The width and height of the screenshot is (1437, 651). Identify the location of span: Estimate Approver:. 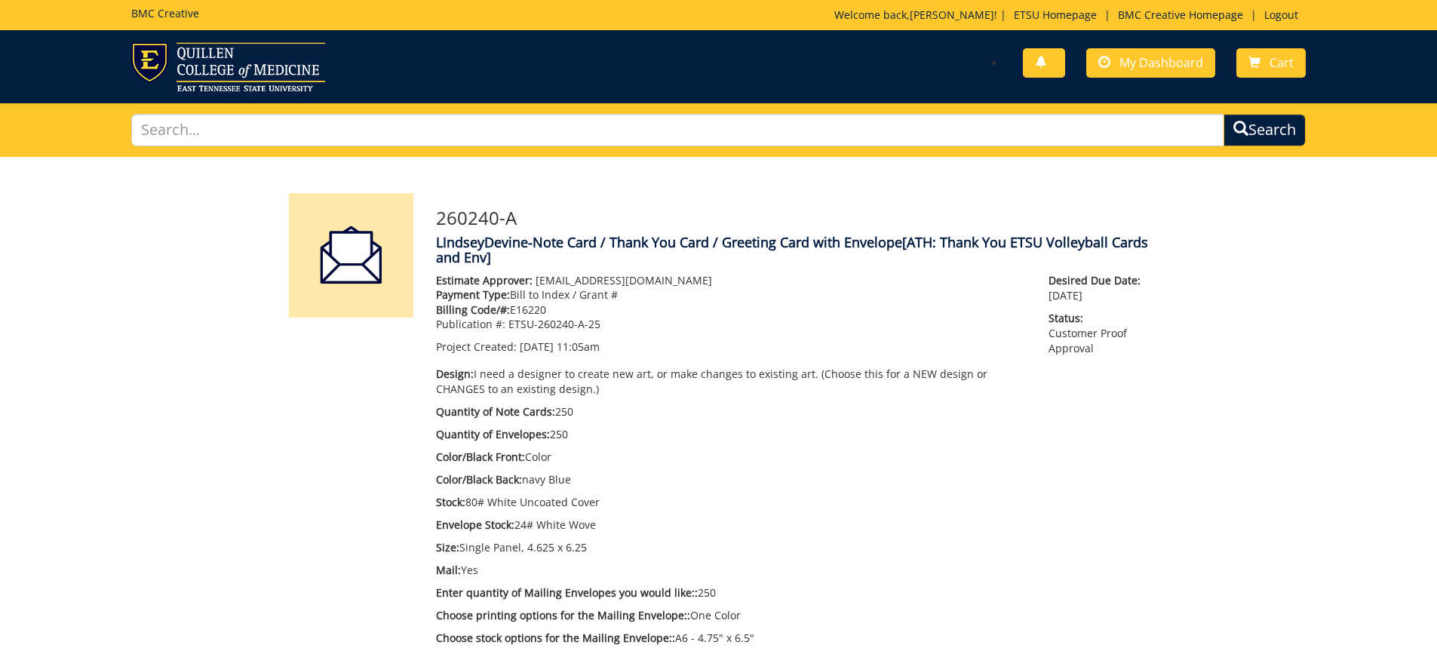
(484, 280).